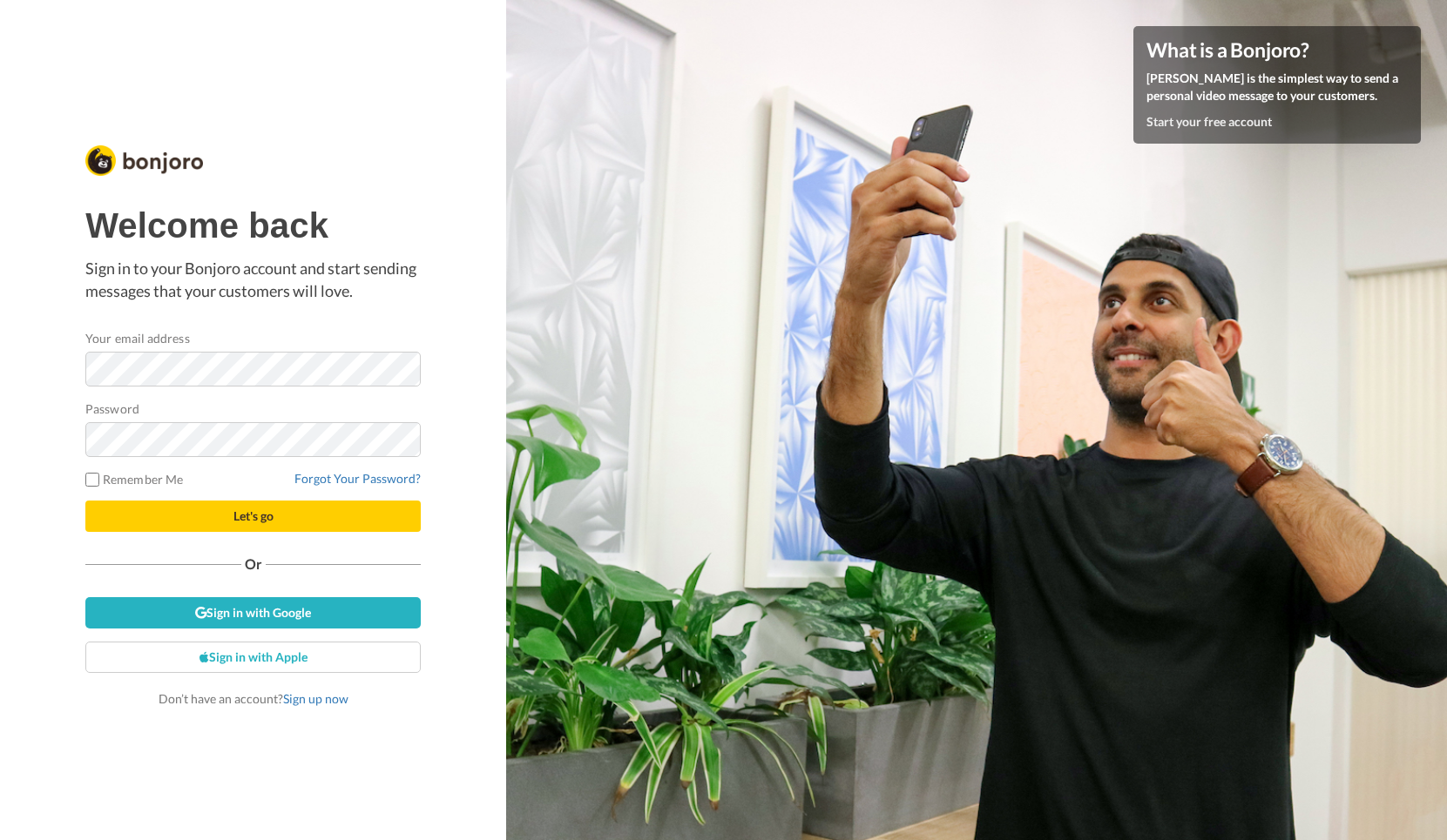 Image resolution: width=1447 pixels, height=840 pixels. Describe the element at coordinates (92, 480) in the screenshot. I see `input: Remember Me` at that location.